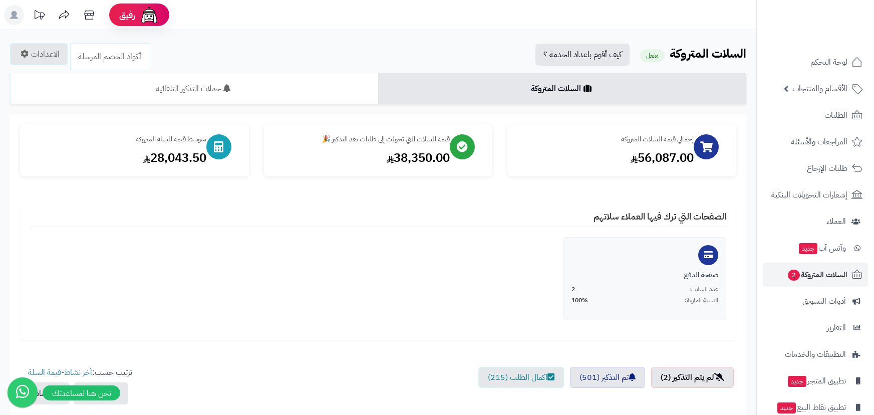  Describe the element at coordinates (816, 62) in the screenshot. I see `a: لوحة التحكم` at that location.